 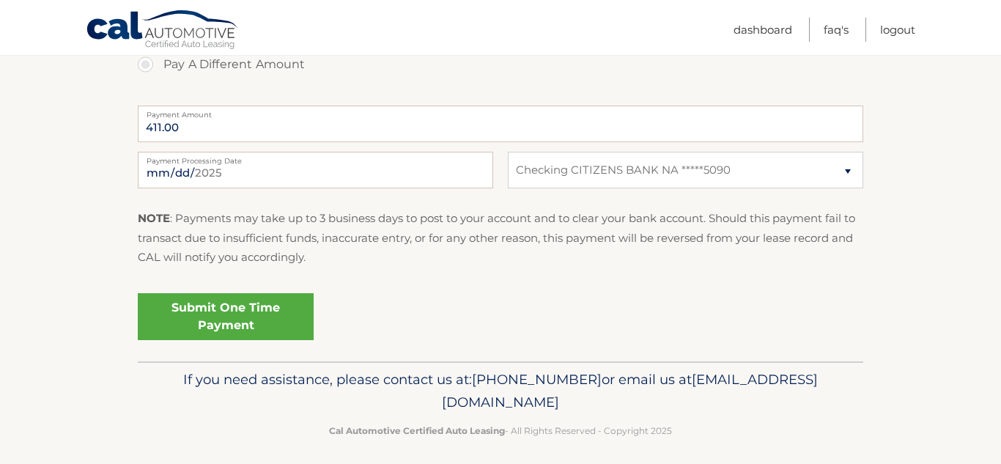 I want to click on strong: NOTE, so click(x=154, y=218).